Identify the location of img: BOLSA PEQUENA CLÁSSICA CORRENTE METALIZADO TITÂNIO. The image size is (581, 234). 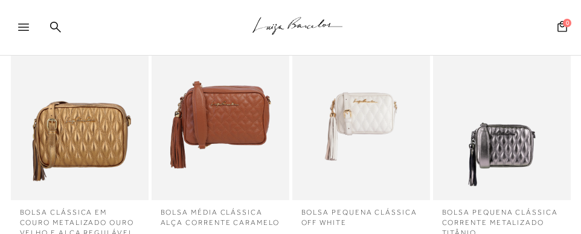
(502, 126).